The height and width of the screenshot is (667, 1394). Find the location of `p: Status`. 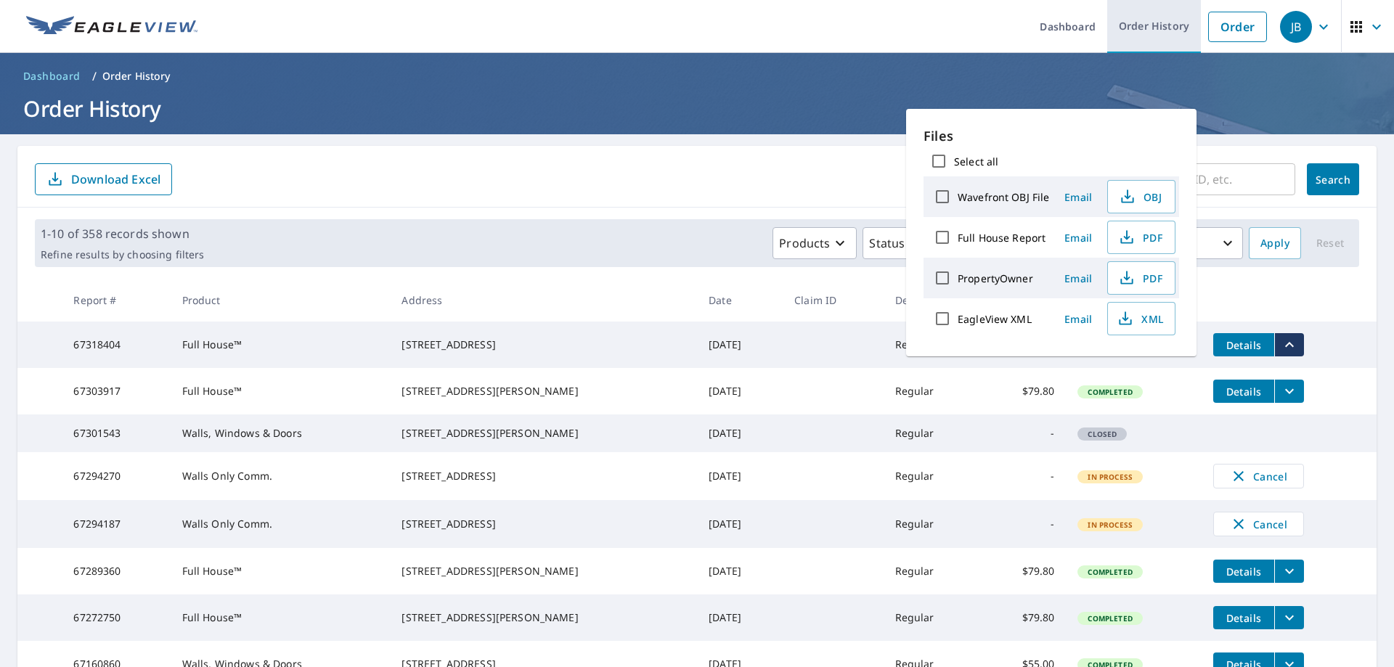

p: Status is located at coordinates (886, 243).